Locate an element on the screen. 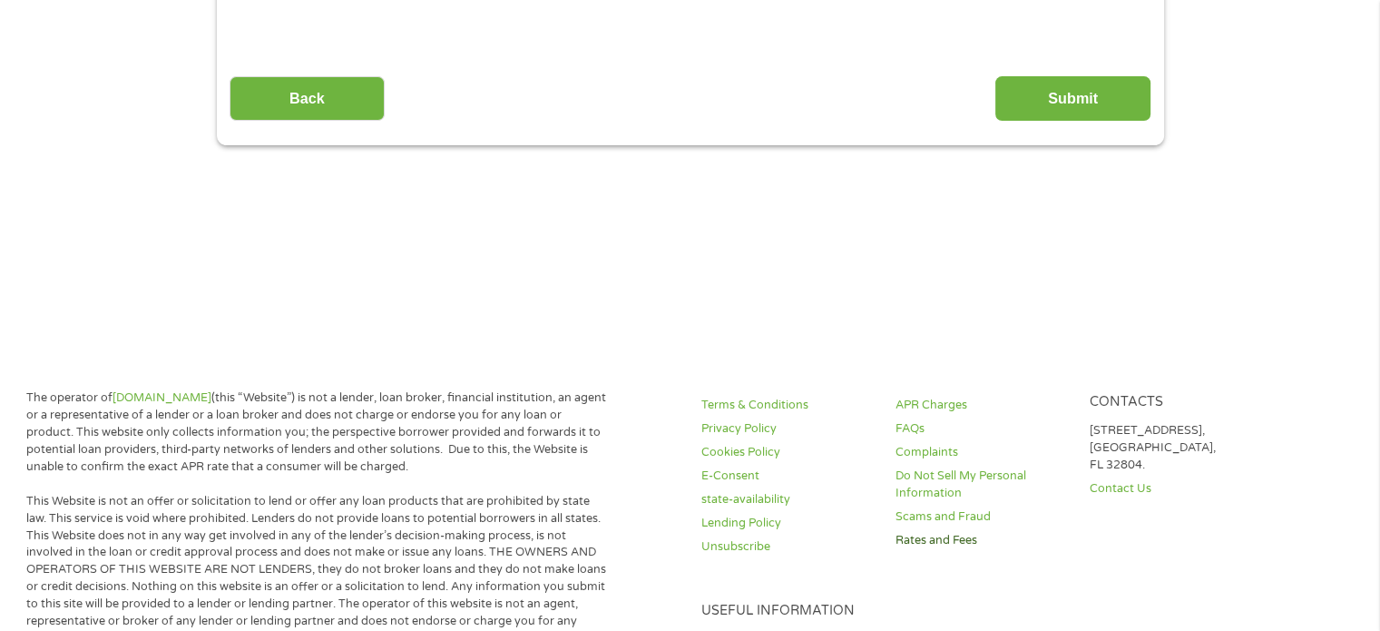 This screenshot has width=1380, height=631. p: The operator of (this “Website”) is not a lender, loan broker, financial institution, an agent or... is located at coordinates (318, 432).